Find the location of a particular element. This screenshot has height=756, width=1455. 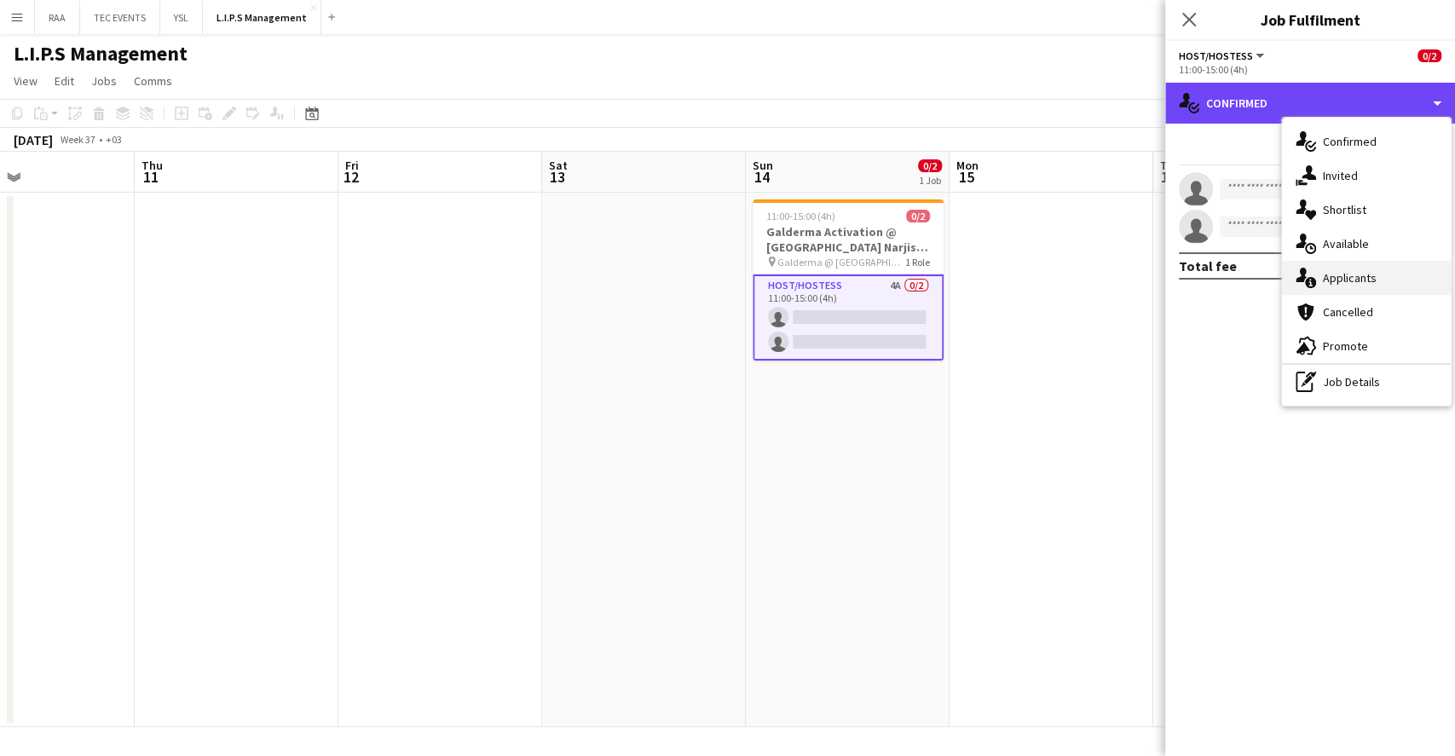

app-card-role: Host/Hostess4A0/211:00-15:00 (4h) is located at coordinates (848, 317).